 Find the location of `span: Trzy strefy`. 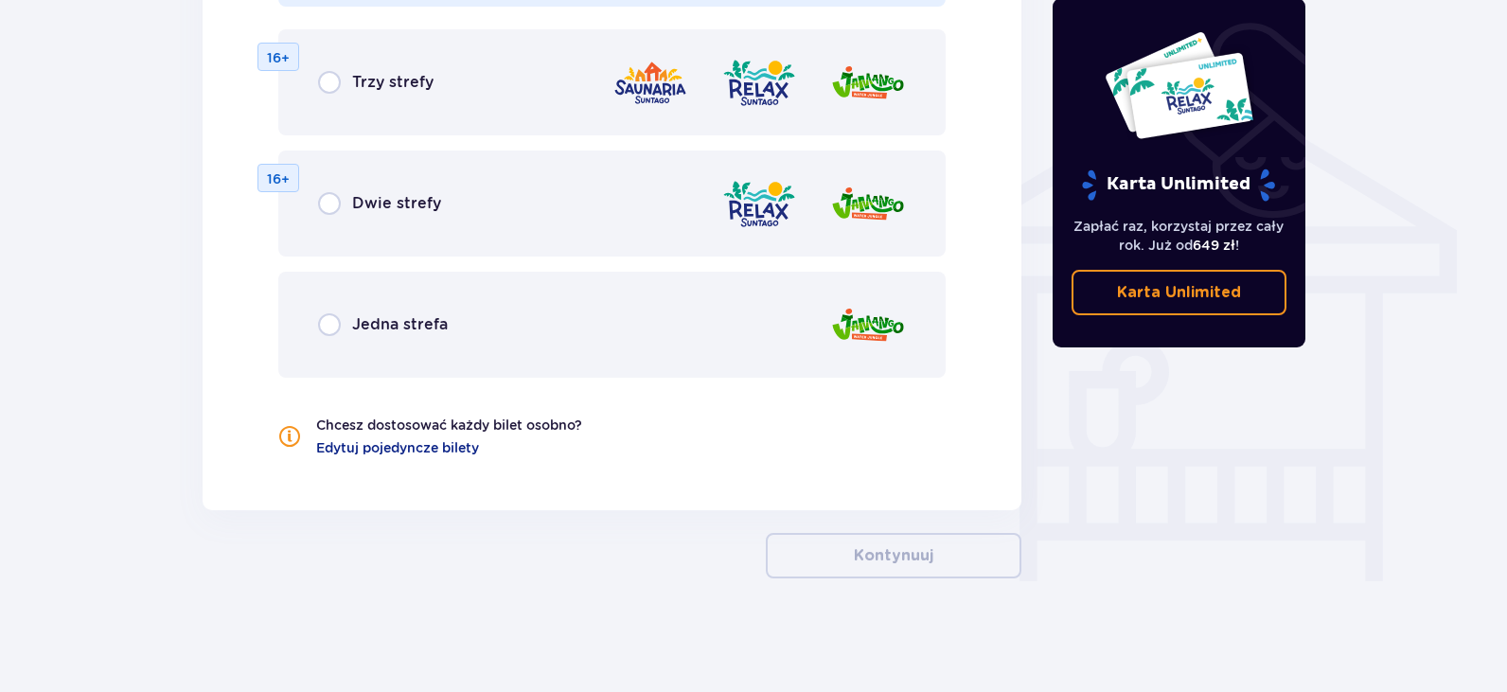

span: Trzy strefy is located at coordinates (393, 82).